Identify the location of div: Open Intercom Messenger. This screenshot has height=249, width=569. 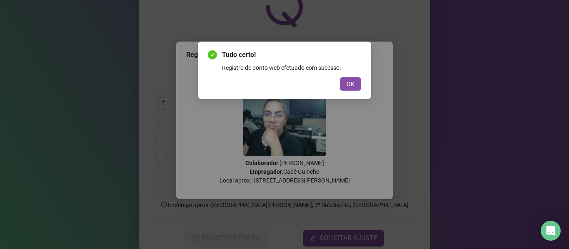
(550, 231).